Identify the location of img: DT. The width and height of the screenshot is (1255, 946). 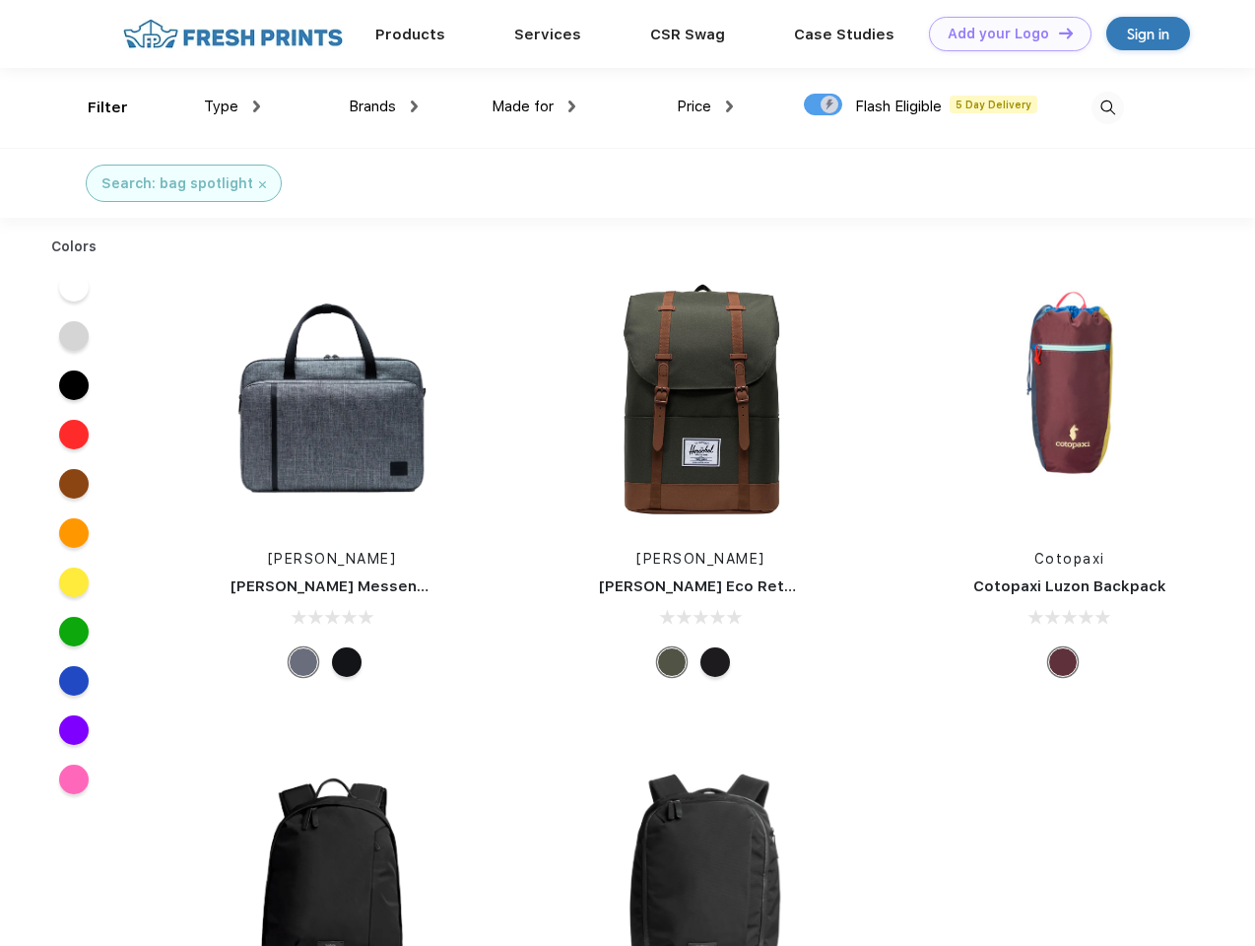
(1066, 33).